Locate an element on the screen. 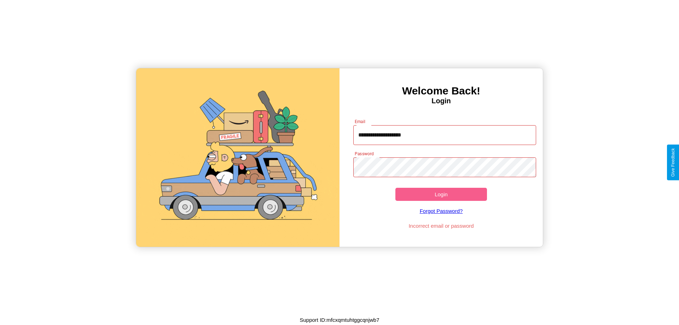 The width and height of the screenshot is (679, 325). button: Login is located at coordinates (441, 194).